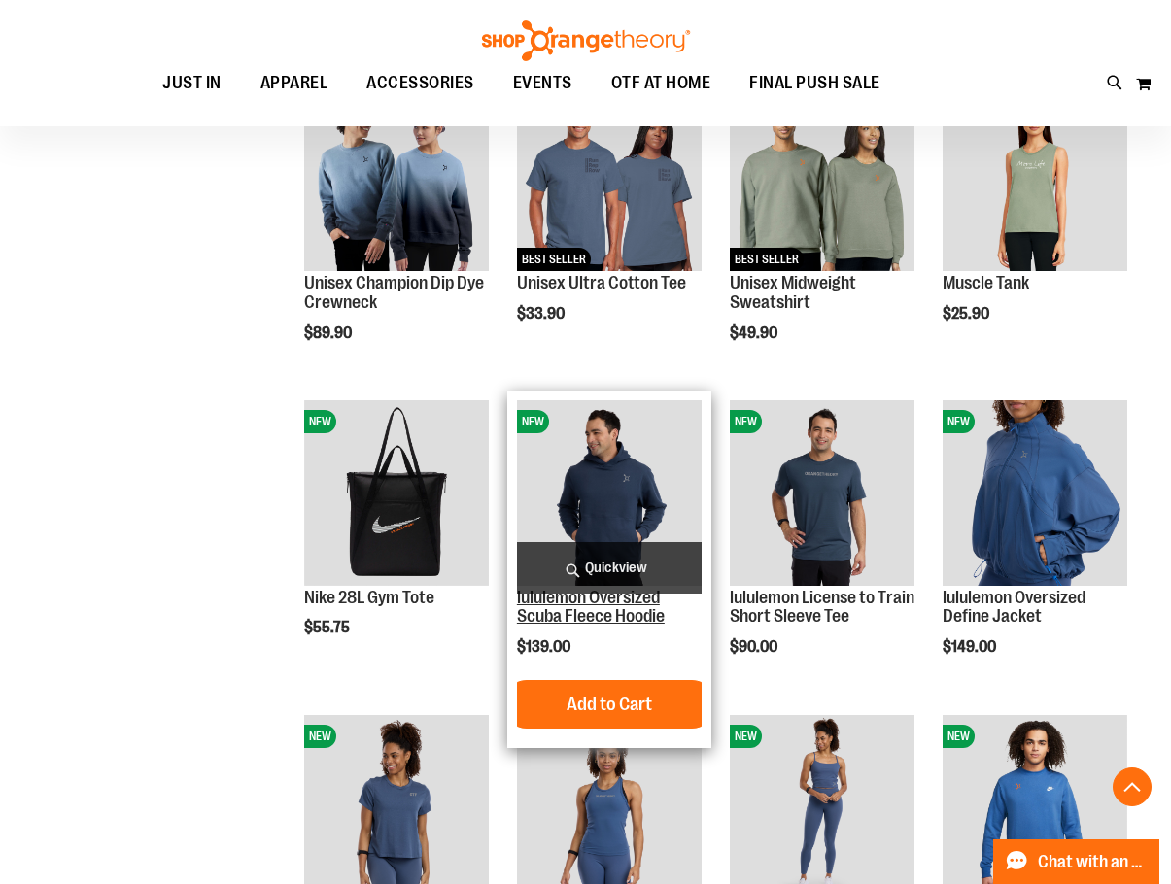 Image resolution: width=1171 pixels, height=884 pixels. Describe the element at coordinates (822, 493) in the screenshot. I see `img: lululemon License to Train Short Sleeve Tee` at that location.